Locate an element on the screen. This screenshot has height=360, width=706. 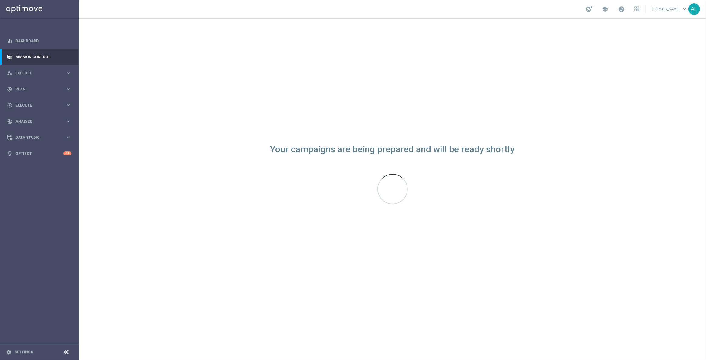
div: Your campaigns are being prepared and will be ready shortly is located at coordinates (393, 149).